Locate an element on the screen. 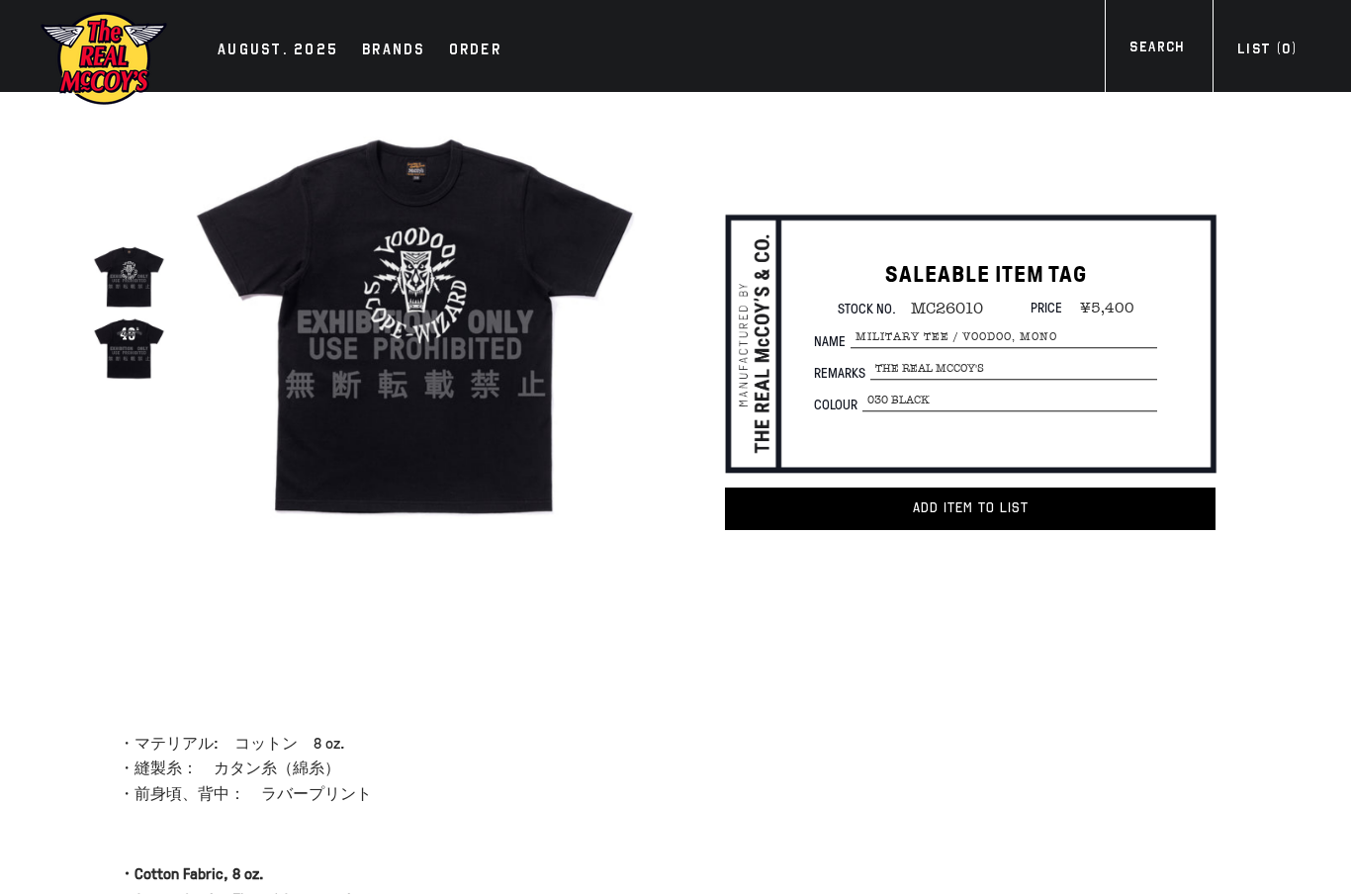 Image resolution: width=1351 pixels, height=894 pixels. span: ¥5,400 is located at coordinates (1100, 308).